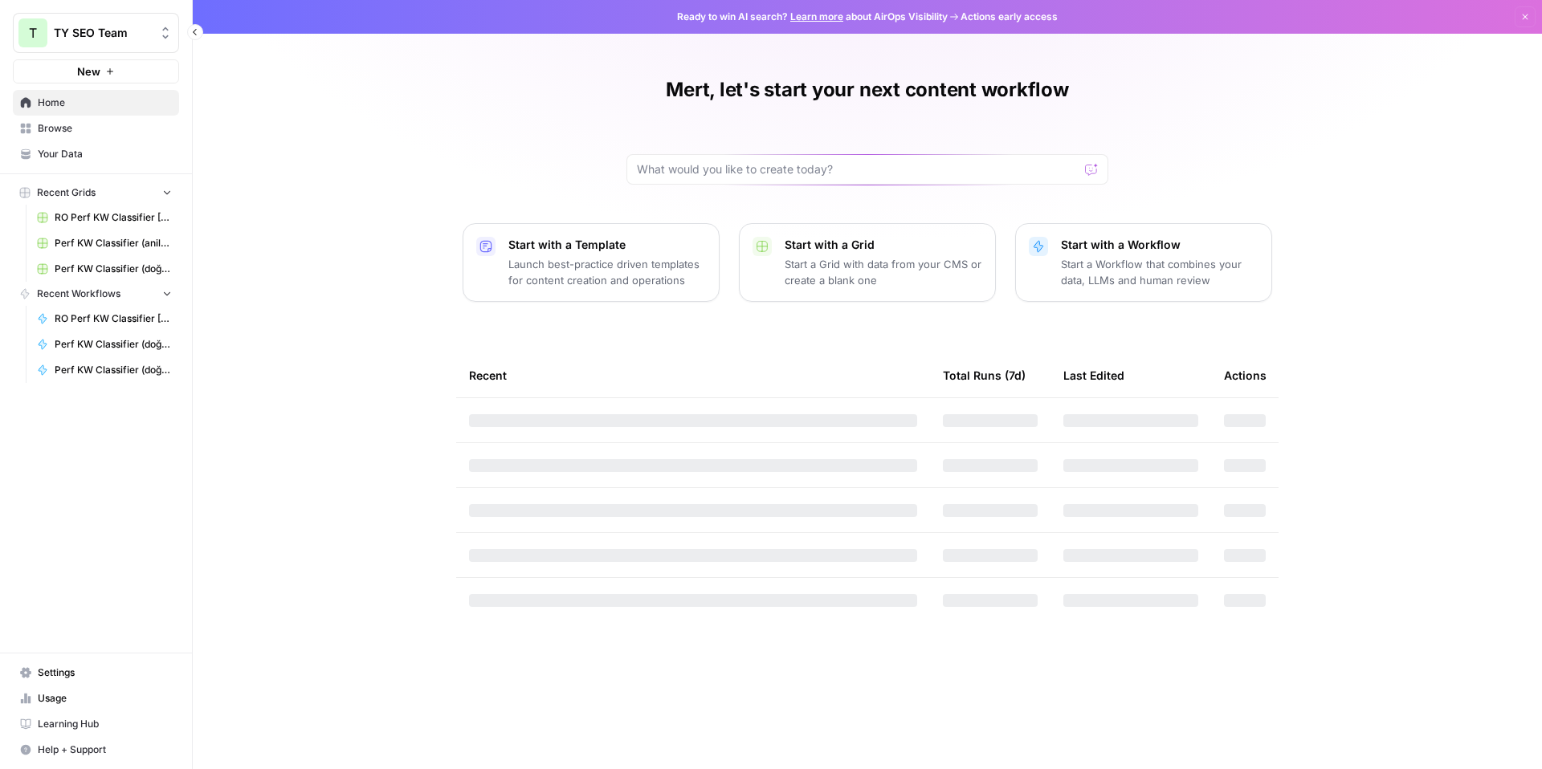  What do you see at coordinates (984, 375) in the screenshot?
I see `div: Total Runs (7d)` at bounding box center [984, 375].